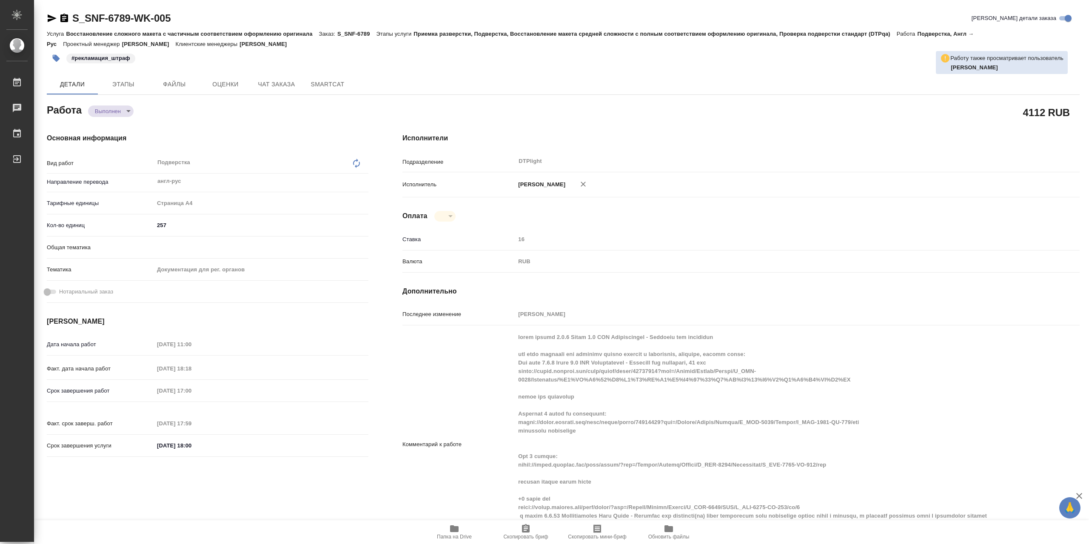 This screenshot has width=1089, height=544. What do you see at coordinates (459, 240) in the screenshot?
I see `p: Ставка` at bounding box center [459, 240].